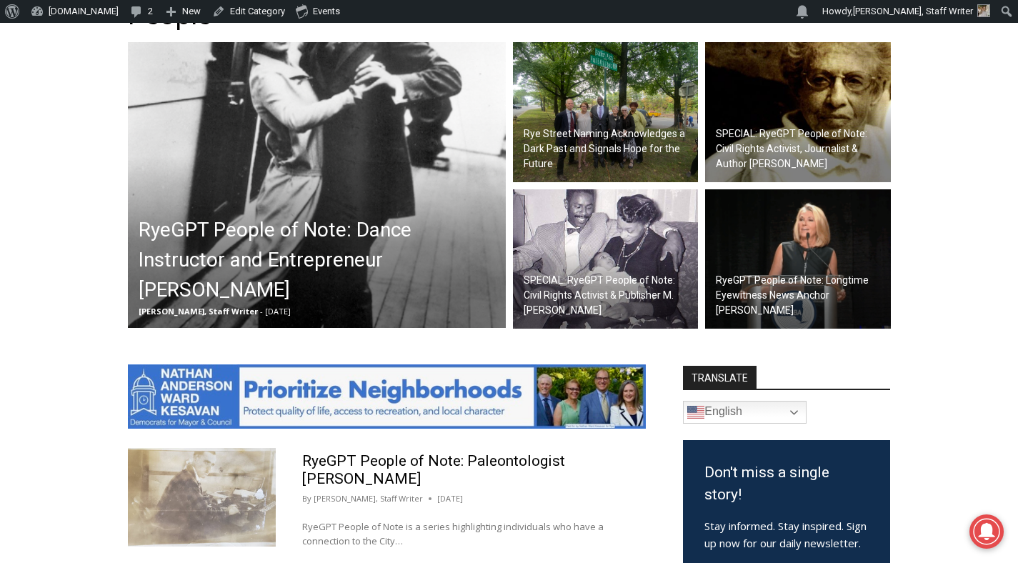 This screenshot has height=563, width=1018. I want to click on img: (PHOTO: MyRye.com Summer 2023 intern Beatrice Larzul.), so click(983, 11).